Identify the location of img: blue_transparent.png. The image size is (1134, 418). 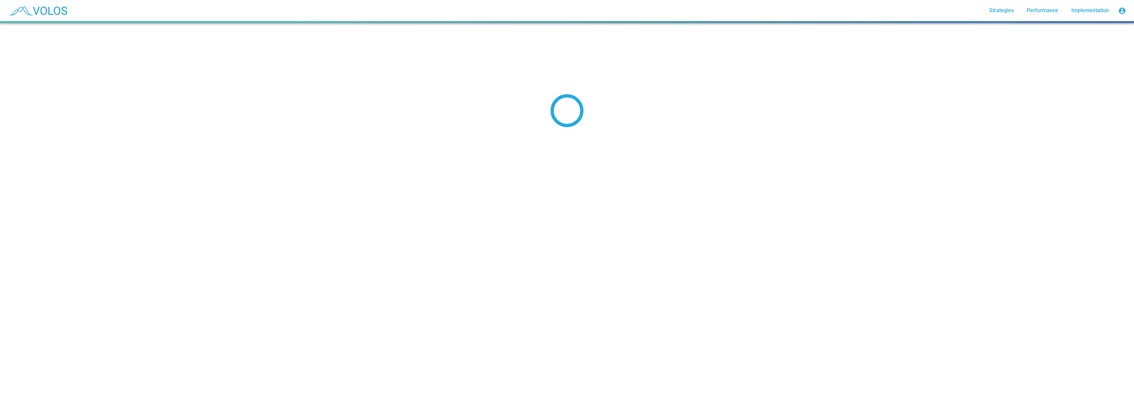
(38, 11).